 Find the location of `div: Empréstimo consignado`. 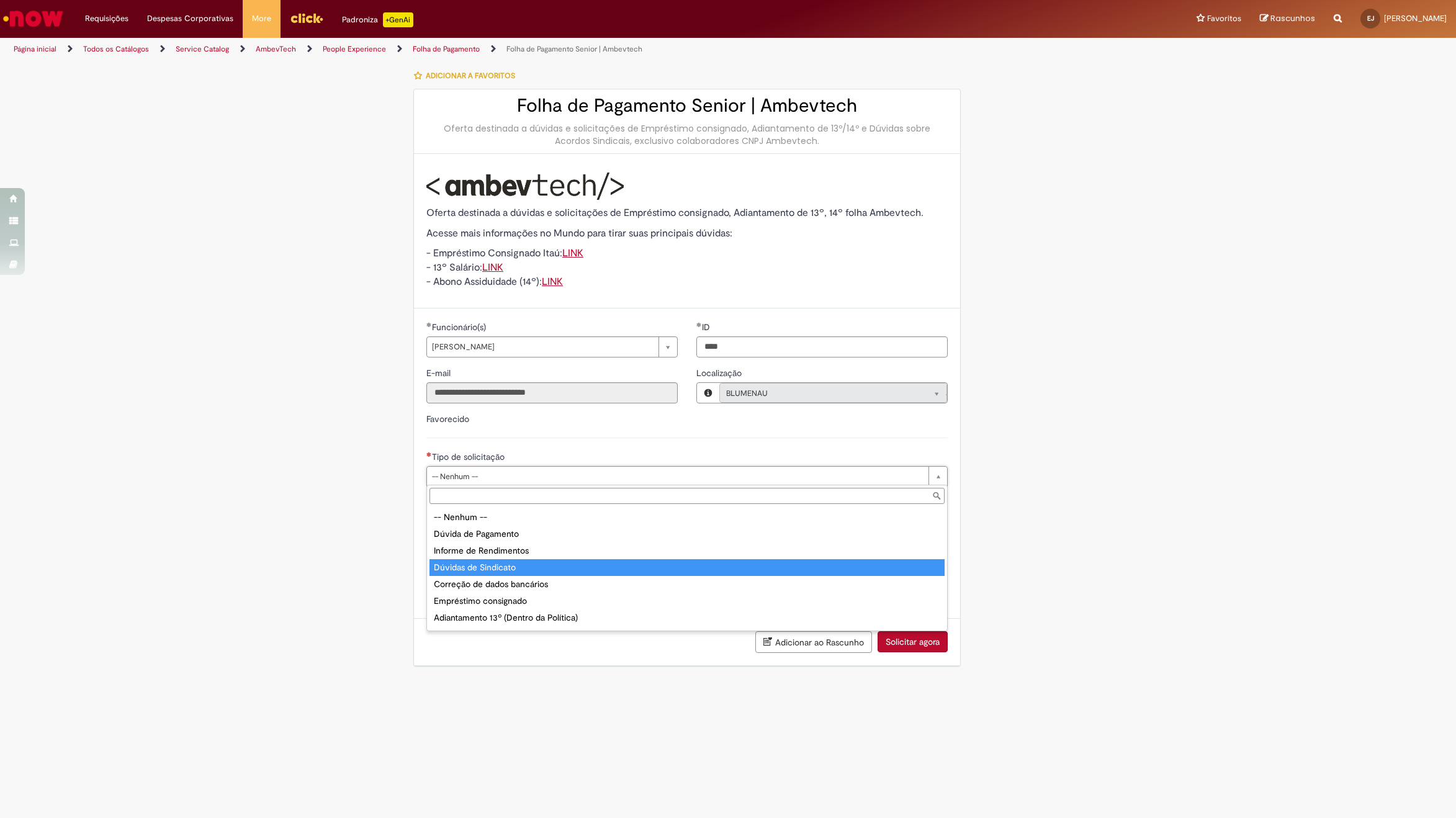

div: Empréstimo consignado is located at coordinates (687, 600).